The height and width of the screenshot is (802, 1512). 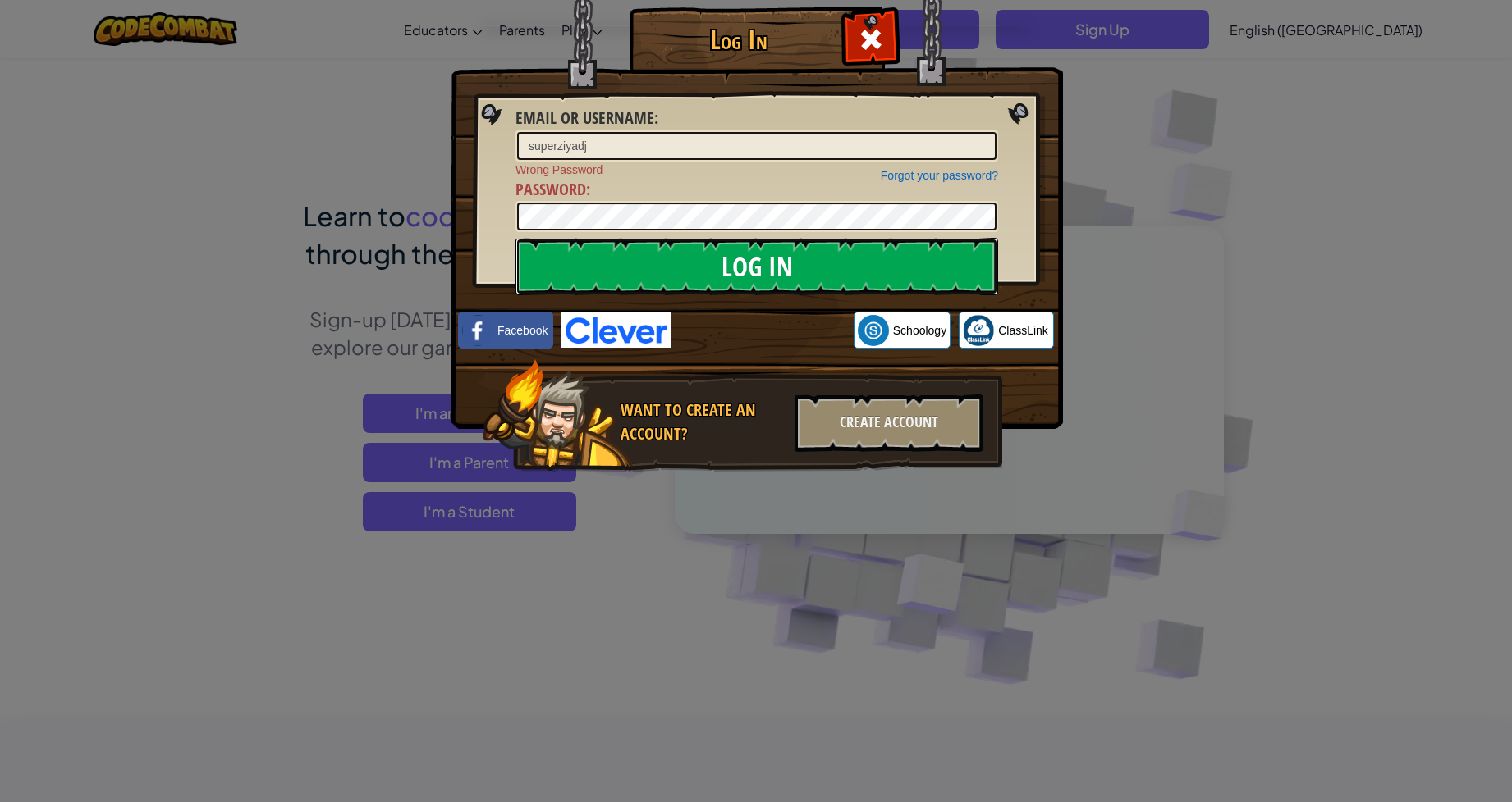 I want to click on img: classlink-logo-small.png, so click(x=978, y=331).